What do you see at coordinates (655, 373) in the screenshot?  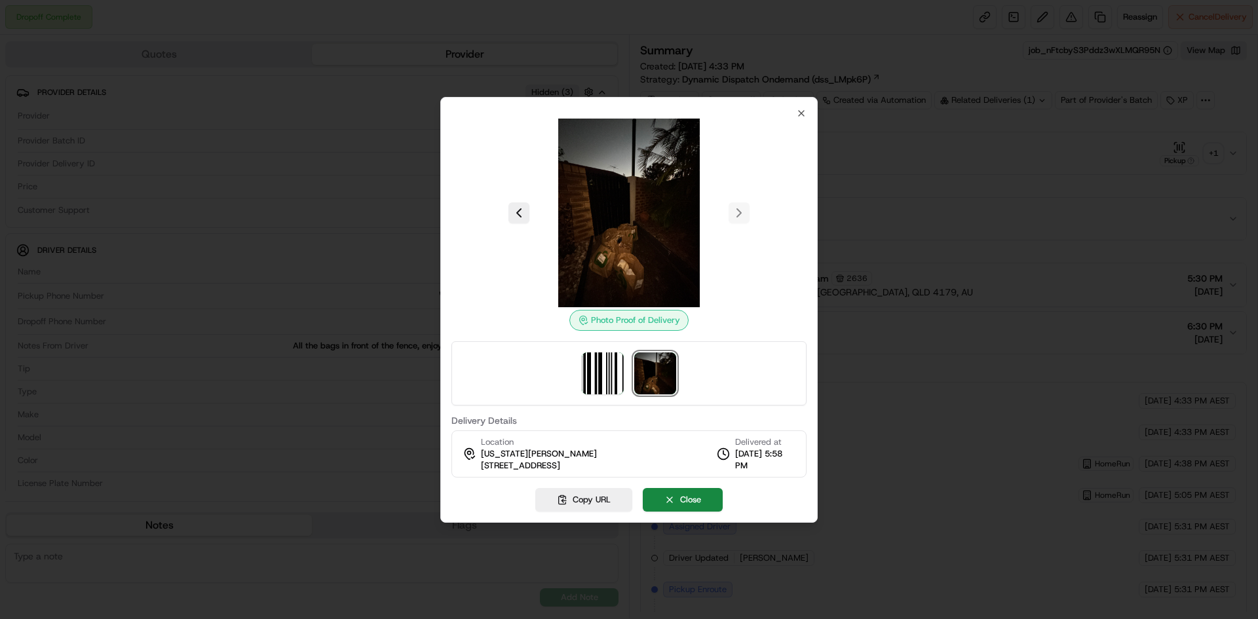 I see `button: photo_proof_of_delivery image` at bounding box center [655, 373].